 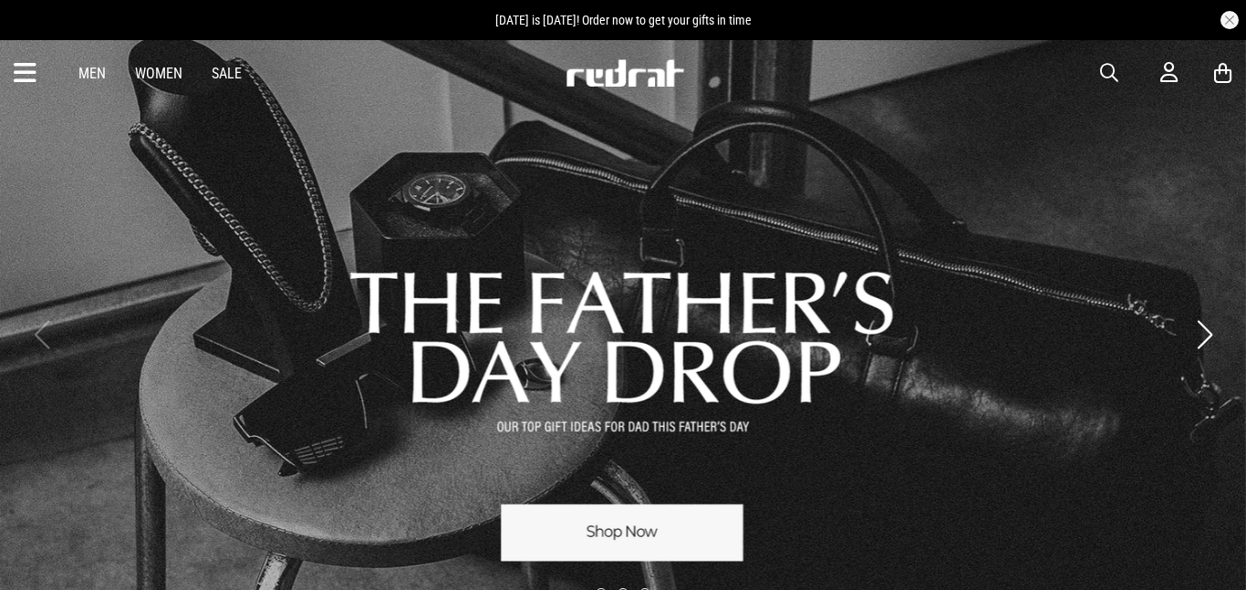 I want to click on button: Next slide, so click(x=1204, y=335).